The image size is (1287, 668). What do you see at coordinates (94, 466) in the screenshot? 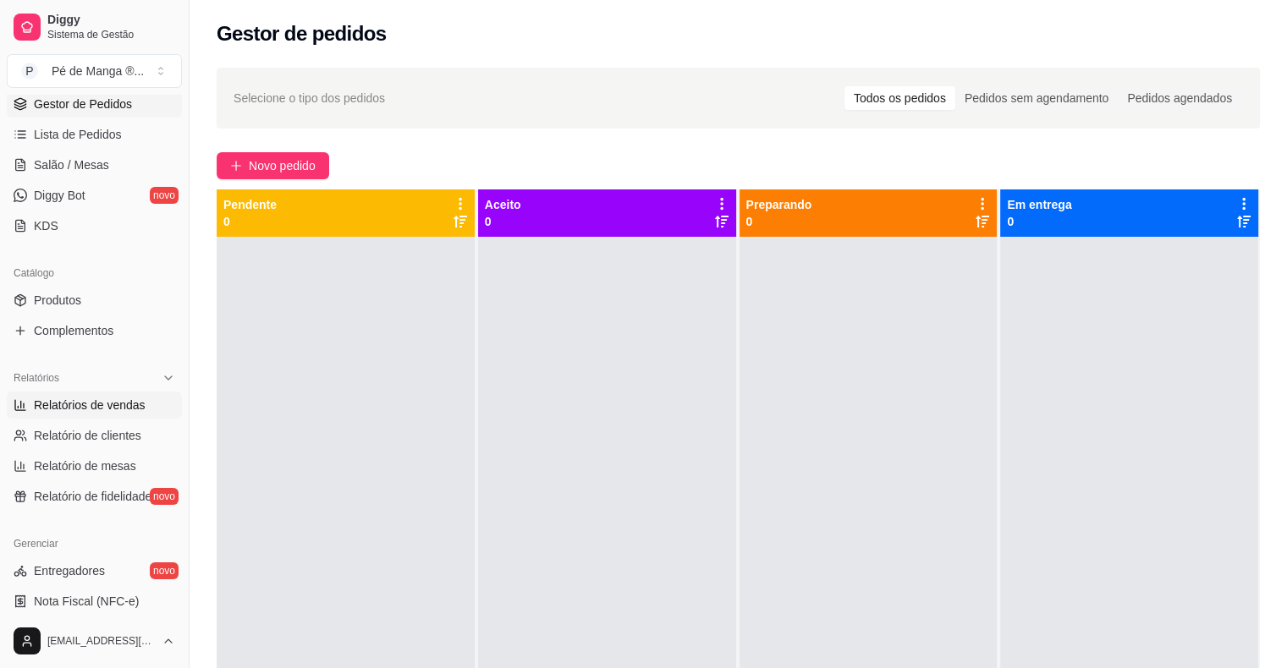
I see `a: Relatório de mesas` at bounding box center [94, 466].